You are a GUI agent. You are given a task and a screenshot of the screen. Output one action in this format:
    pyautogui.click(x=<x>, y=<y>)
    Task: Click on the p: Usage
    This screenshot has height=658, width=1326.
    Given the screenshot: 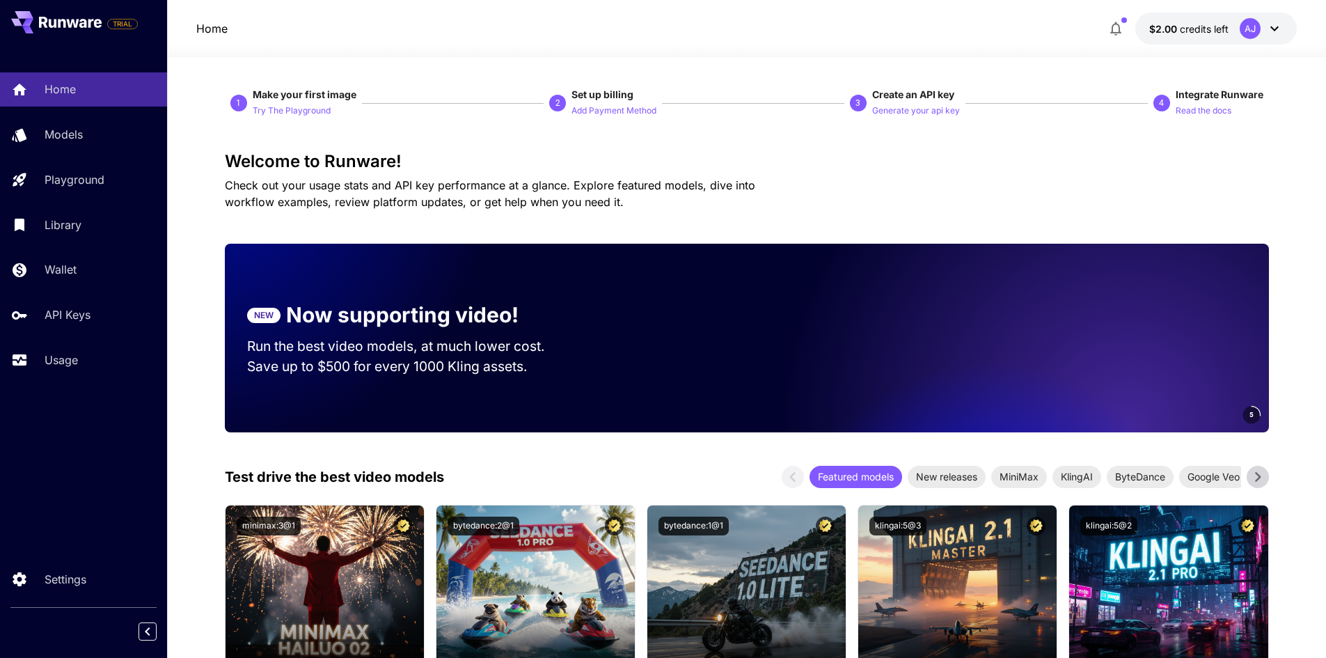 What is the action you would take?
    pyautogui.click(x=61, y=360)
    